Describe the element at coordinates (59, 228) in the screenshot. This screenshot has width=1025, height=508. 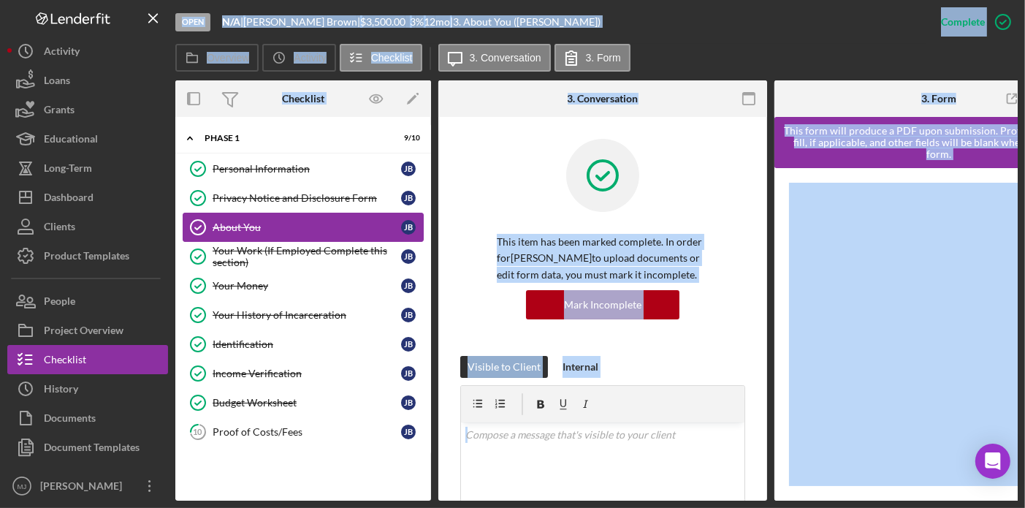
I see `div: Clients` at that location.